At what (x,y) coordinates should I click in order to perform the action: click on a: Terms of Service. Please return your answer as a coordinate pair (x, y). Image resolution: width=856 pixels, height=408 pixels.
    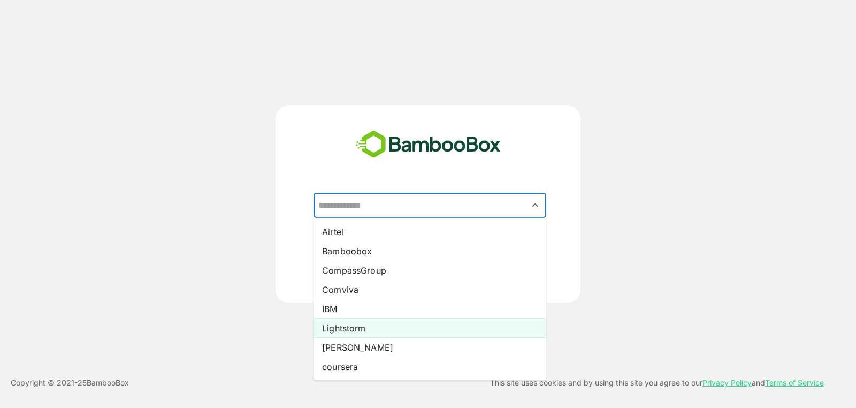
    Looking at the image, I should click on (794, 382).